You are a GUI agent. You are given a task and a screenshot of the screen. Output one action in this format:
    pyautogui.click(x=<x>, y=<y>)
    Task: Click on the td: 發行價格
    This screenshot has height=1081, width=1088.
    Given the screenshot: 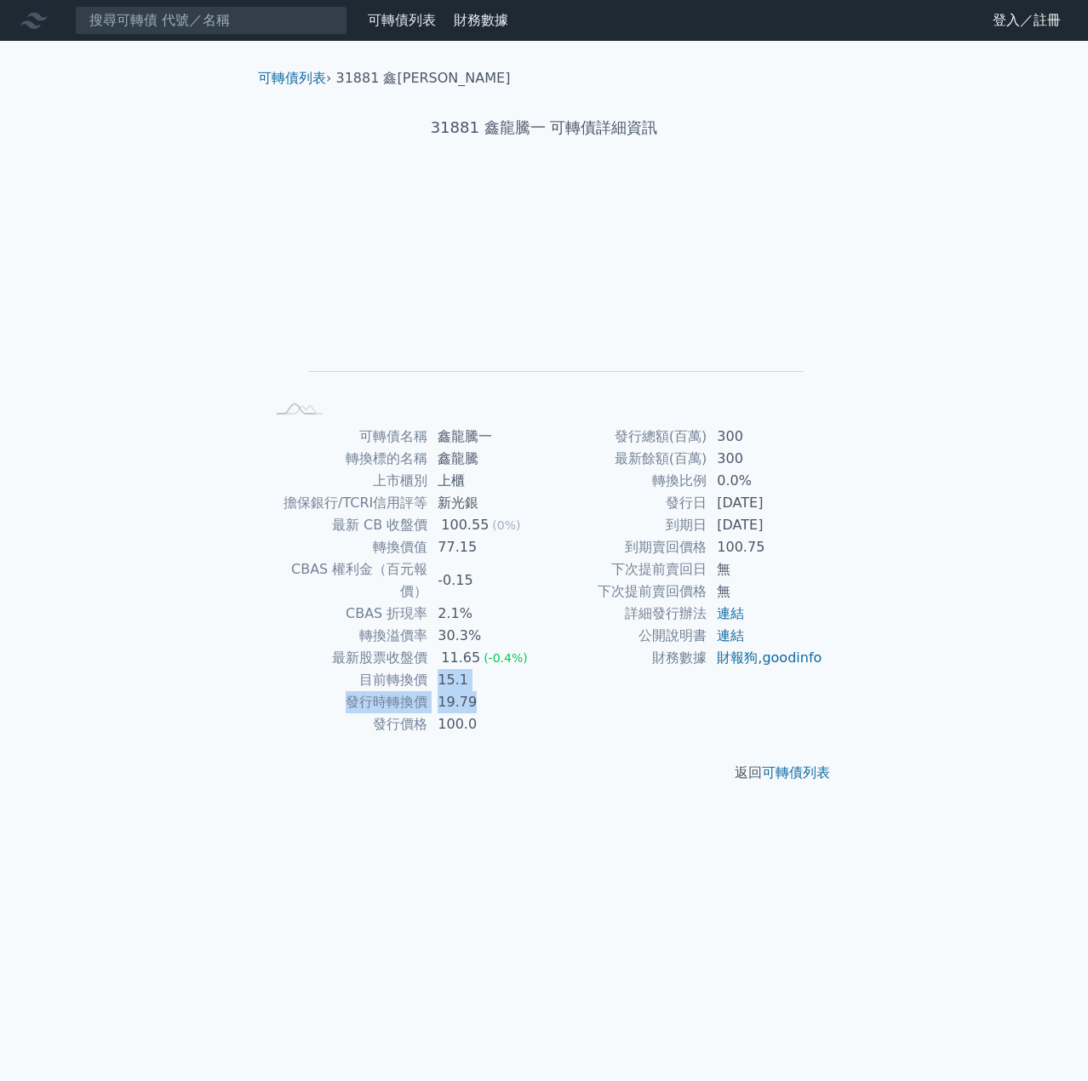 What is the action you would take?
    pyautogui.click(x=346, y=724)
    